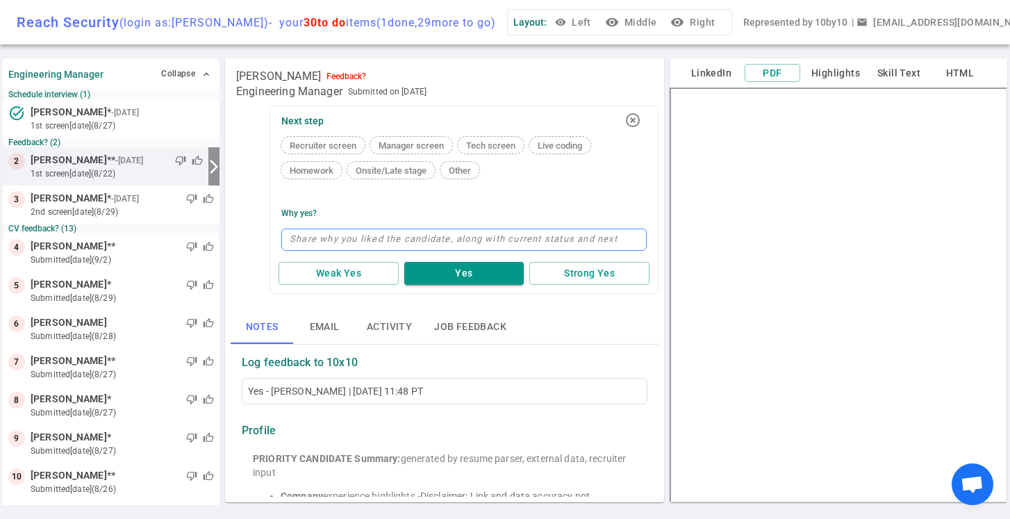 The height and width of the screenshot is (519, 1010). Describe the element at coordinates (111, 229) in the screenshot. I see `small: CV feedback? (13)` at that location.